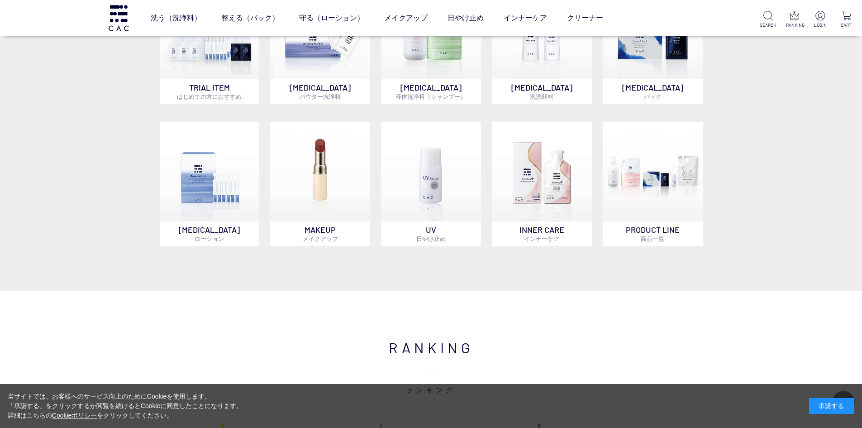  What do you see at coordinates (119, 18) in the screenshot?
I see `img: logo` at bounding box center [119, 18].